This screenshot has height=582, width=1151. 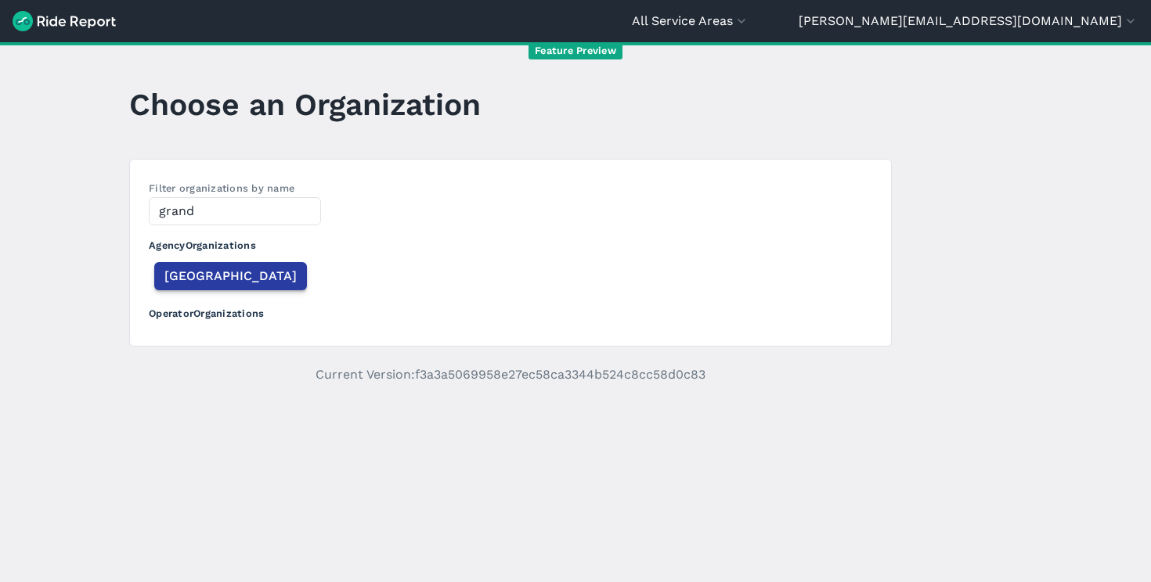 I want to click on h3: Operator Organizations, so click(x=510, y=310).